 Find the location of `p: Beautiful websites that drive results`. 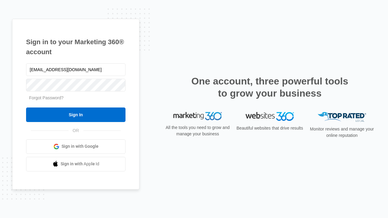

p: Beautiful websites that drive results is located at coordinates (269, 128).